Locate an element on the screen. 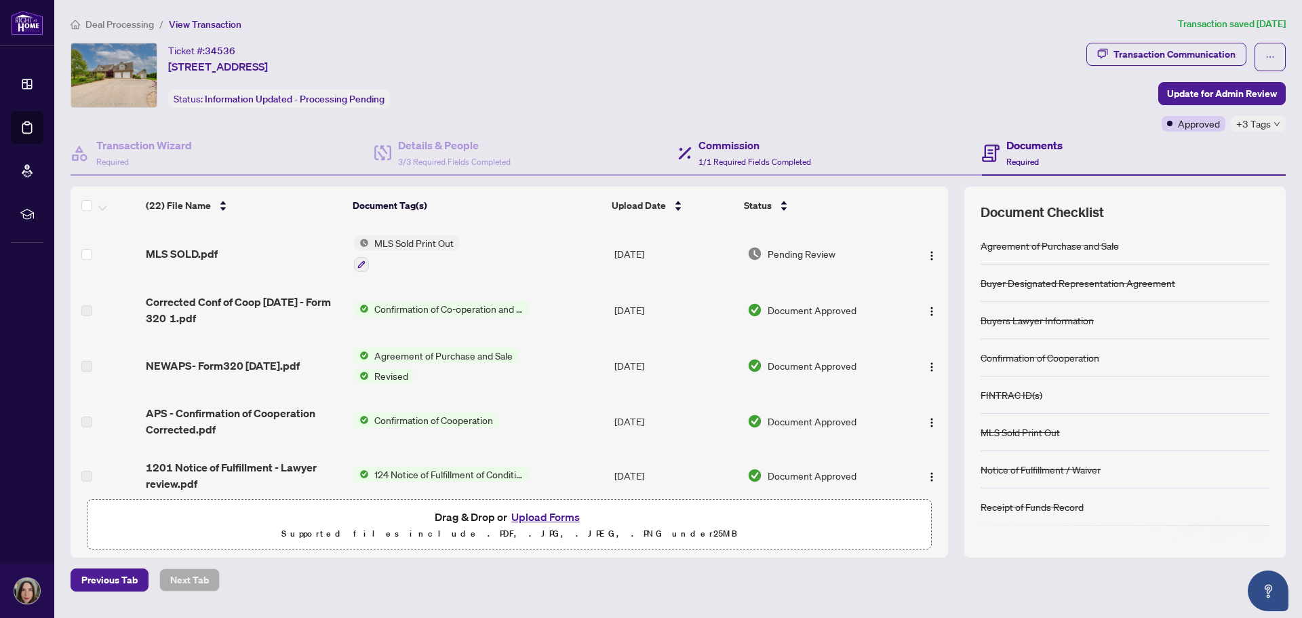 This screenshot has height=618, width=1302. span: Pending Review is located at coordinates (802, 254).